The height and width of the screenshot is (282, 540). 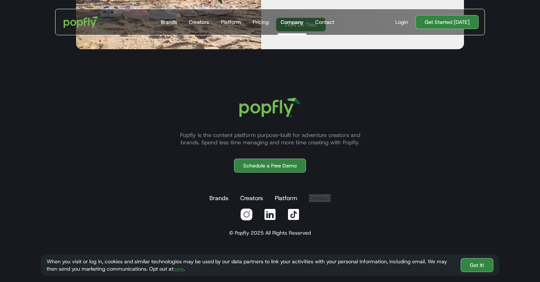 I want to click on p: Popfly is the content platform purpose-built for adventure creators and brands. Spend less time m..., so click(x=270, y=139).